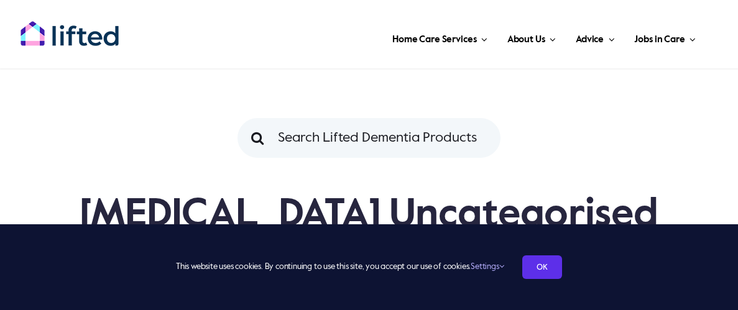 The image size is (738, 310). Describe the element at coordinates (542, 267) in the screenshot. I see `a: OK` at that location.